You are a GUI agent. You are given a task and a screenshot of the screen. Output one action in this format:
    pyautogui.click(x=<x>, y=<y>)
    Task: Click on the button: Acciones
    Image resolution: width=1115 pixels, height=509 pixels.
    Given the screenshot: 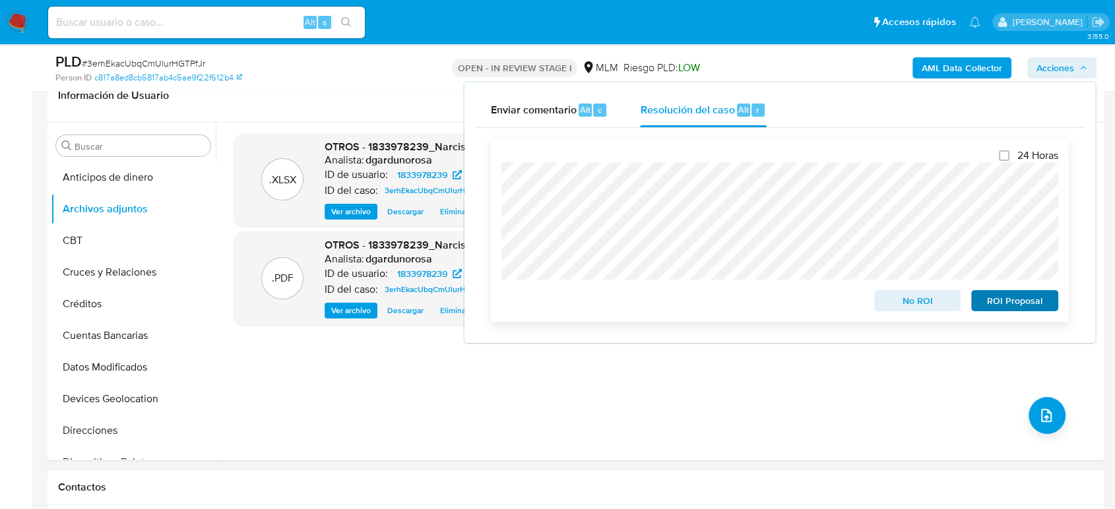 What is the action you would take?
    pyautogui.click(x=1062, y=68)
    